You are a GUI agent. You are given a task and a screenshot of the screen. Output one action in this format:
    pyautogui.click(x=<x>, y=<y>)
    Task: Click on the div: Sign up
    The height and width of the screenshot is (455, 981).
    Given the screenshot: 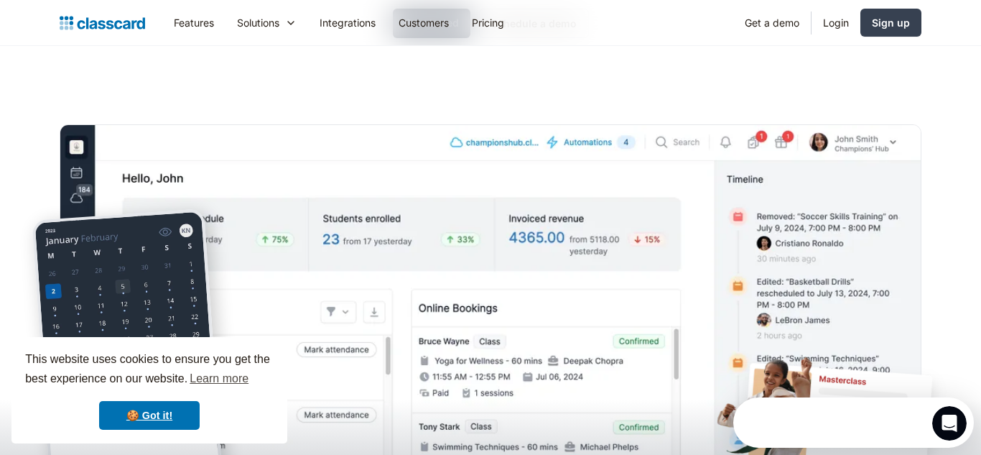 What is the action you would take?
    pyautogui.click(x=890, y=22)
    